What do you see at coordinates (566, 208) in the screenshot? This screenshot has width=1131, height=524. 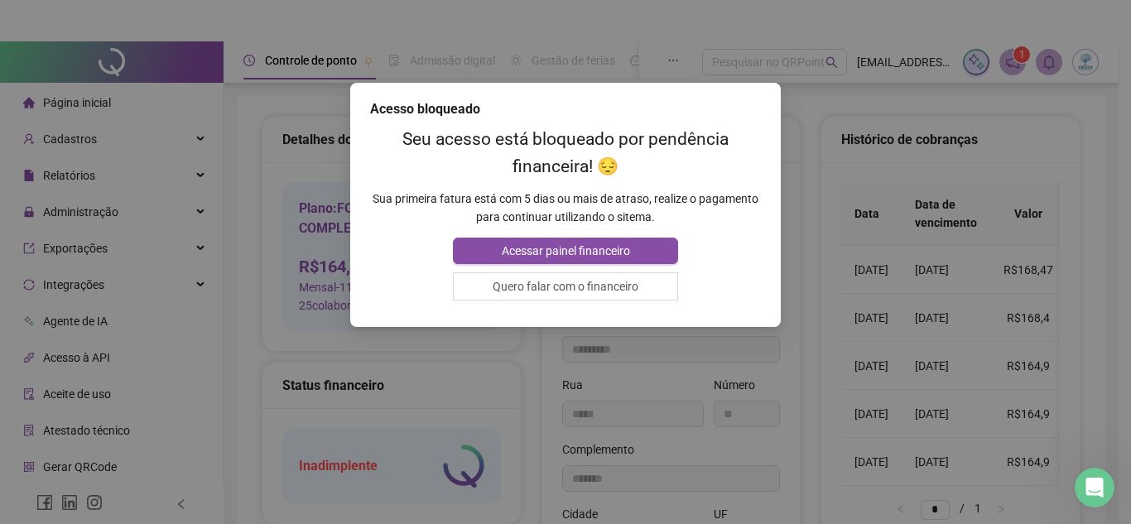 I see `p: Sua primeira fatura está com 5 dias ou mais de atraso, realize o pagamento para continuar utiliza...` at bounding box center [566, 208].